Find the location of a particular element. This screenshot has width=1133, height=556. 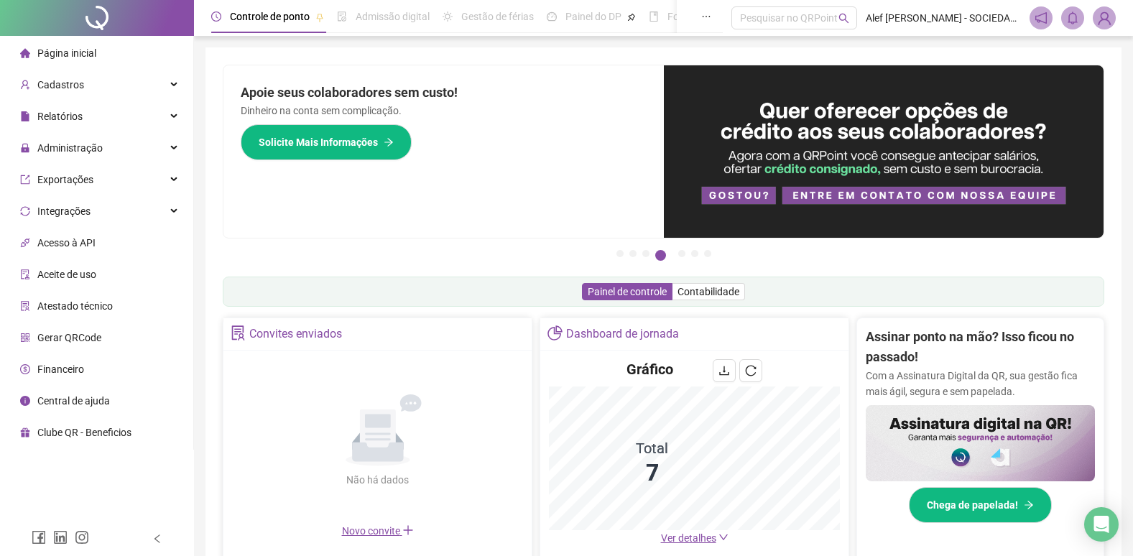

span: gift is located at coordinates (25, 432).